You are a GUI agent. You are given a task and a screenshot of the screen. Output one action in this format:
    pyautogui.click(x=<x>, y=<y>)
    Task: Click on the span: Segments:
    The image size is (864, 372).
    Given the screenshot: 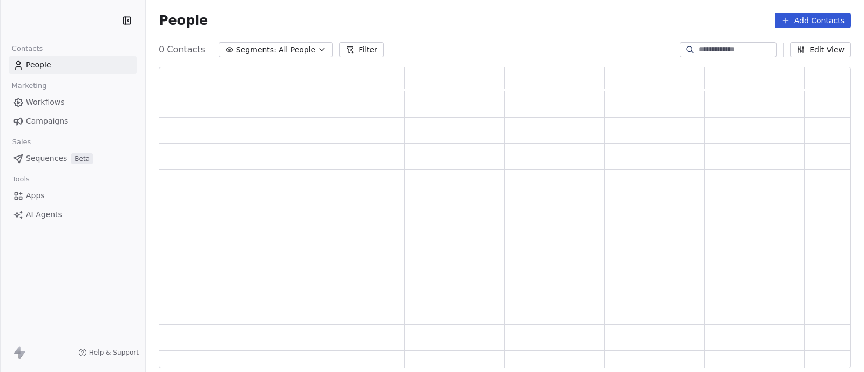 What is the action you would take?
    pyautogui.click(x=256, y=50)
    